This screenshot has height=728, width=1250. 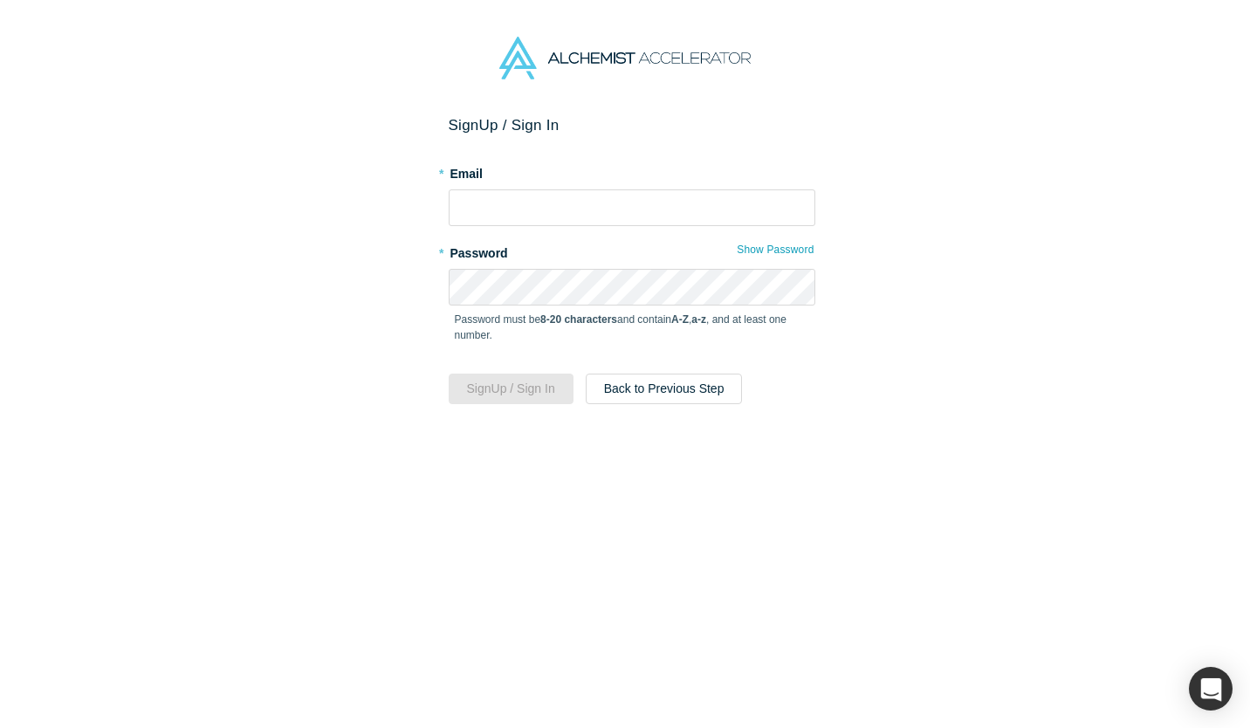 What do you see at coordinates (632, 251) in the screenshot?
I see `label: Password` at bounding box center [632, 251].